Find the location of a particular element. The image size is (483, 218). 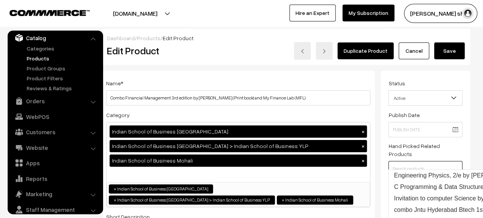

input: Name is located at coordinates (238, 98).